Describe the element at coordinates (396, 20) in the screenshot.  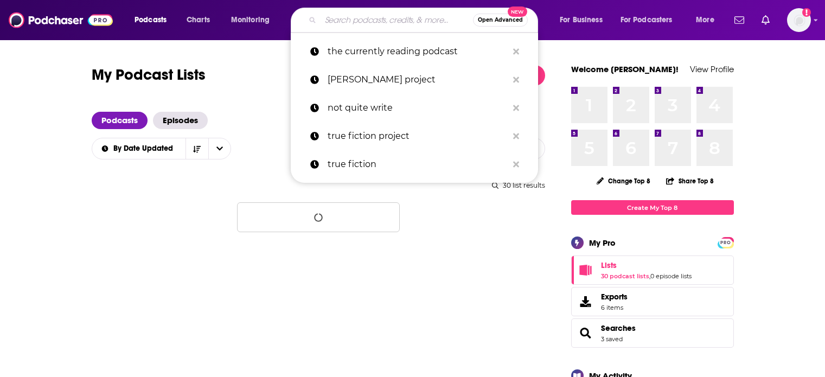
I see `input: Search podcasts, credits, & more...` at that location.